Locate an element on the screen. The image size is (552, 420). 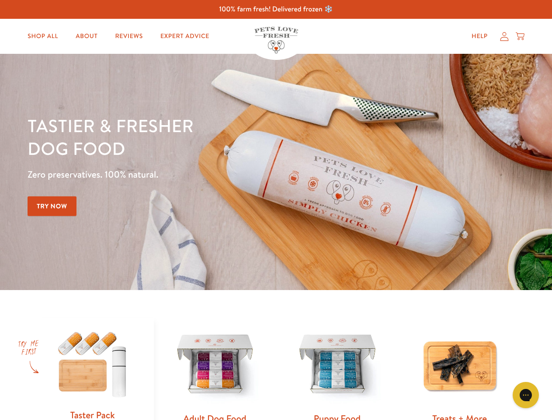
a: Help is located at coordinates (480, 36).